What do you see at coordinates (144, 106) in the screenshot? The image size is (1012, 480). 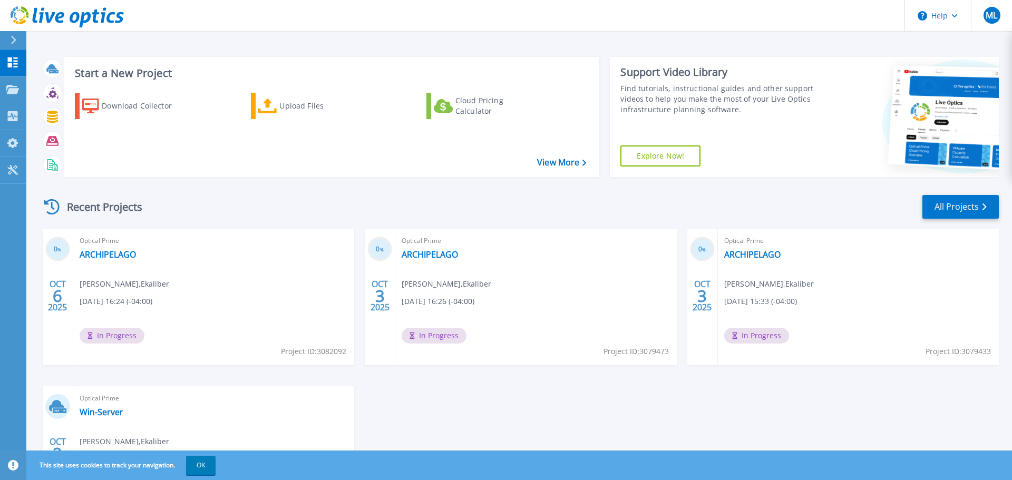 I see `div: Download Collector` at bounding box center [144, 106].